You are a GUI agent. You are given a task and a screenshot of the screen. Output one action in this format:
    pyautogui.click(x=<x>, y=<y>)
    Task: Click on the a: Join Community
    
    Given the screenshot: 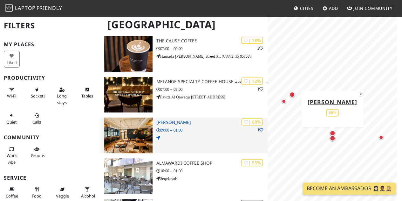 What is the action you would take?
    pyautogui.click(x=370, y=8)
    